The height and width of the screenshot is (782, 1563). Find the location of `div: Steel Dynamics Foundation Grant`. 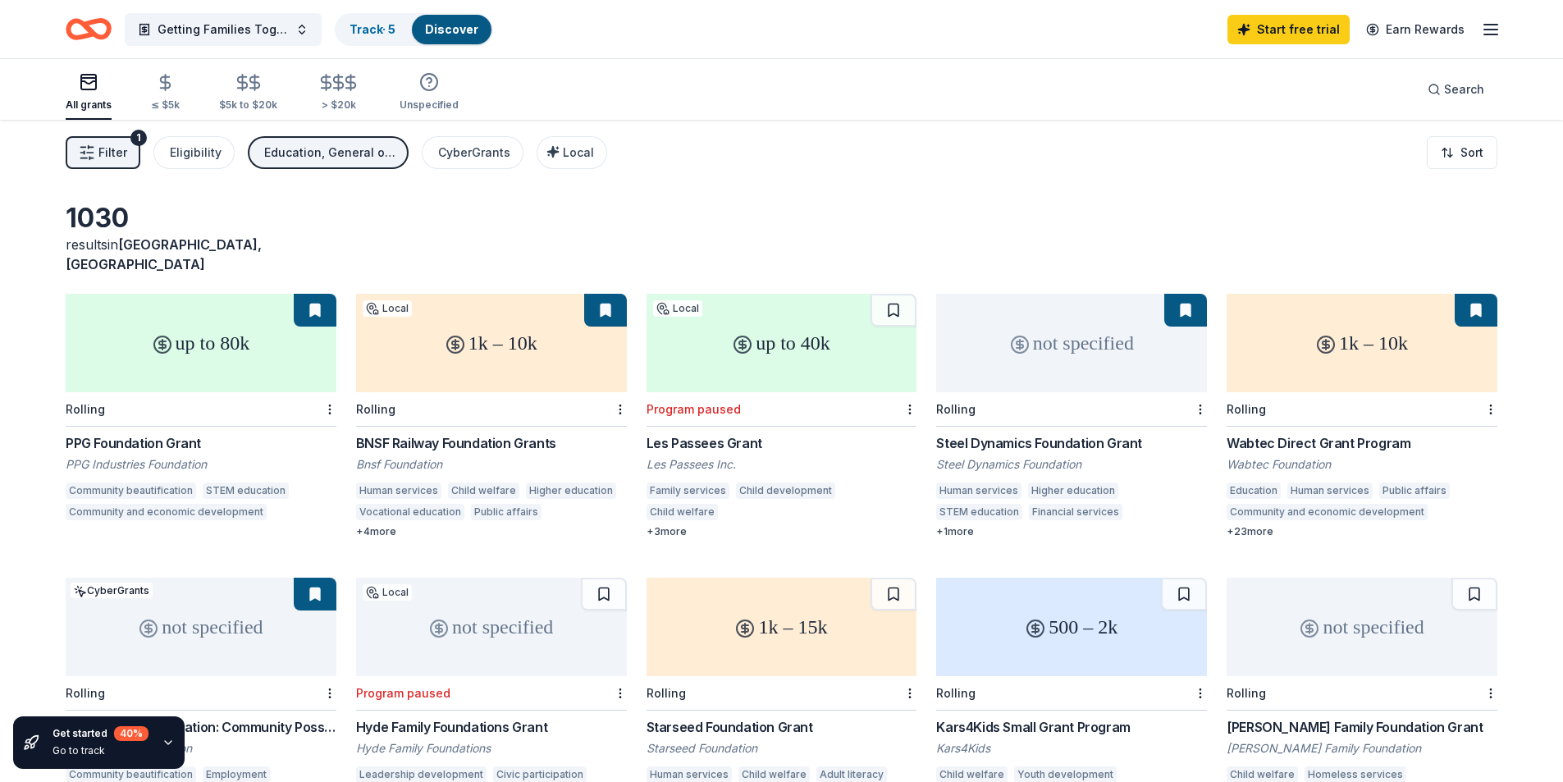

div: Steel Dynamics Foundation Grant is located at coordinates (1071, 443).